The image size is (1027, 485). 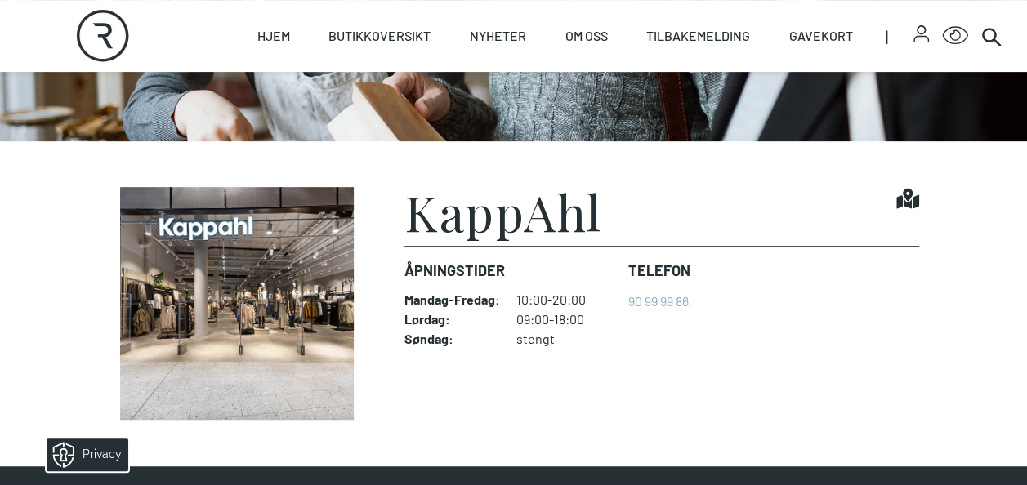 What do you see at coordinates (510, 270) in the screenshot?
I see `dt: Åpningstider` at bounding box center [510, 270].